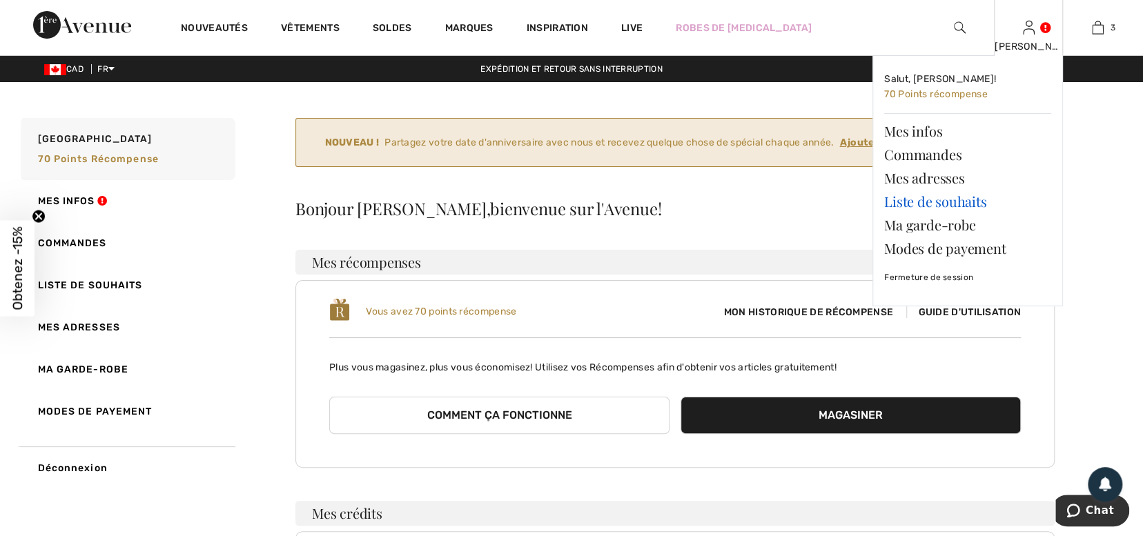  What do you see at coordinates (1097, 28) in the screenshot?
I see `img: Mon panier` at bounding box center [1097, 28].